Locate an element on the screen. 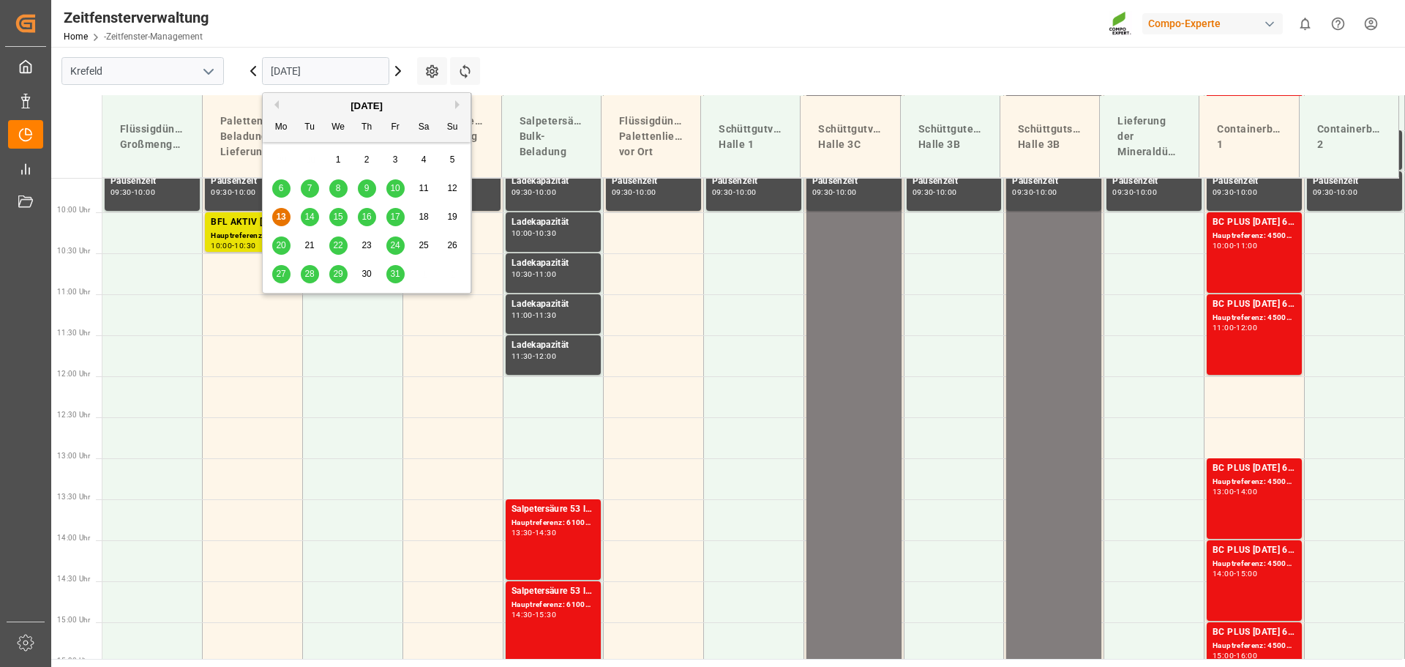  input: Zum Suchen/Auswählen eingeben is located at coordinates (143, 71).